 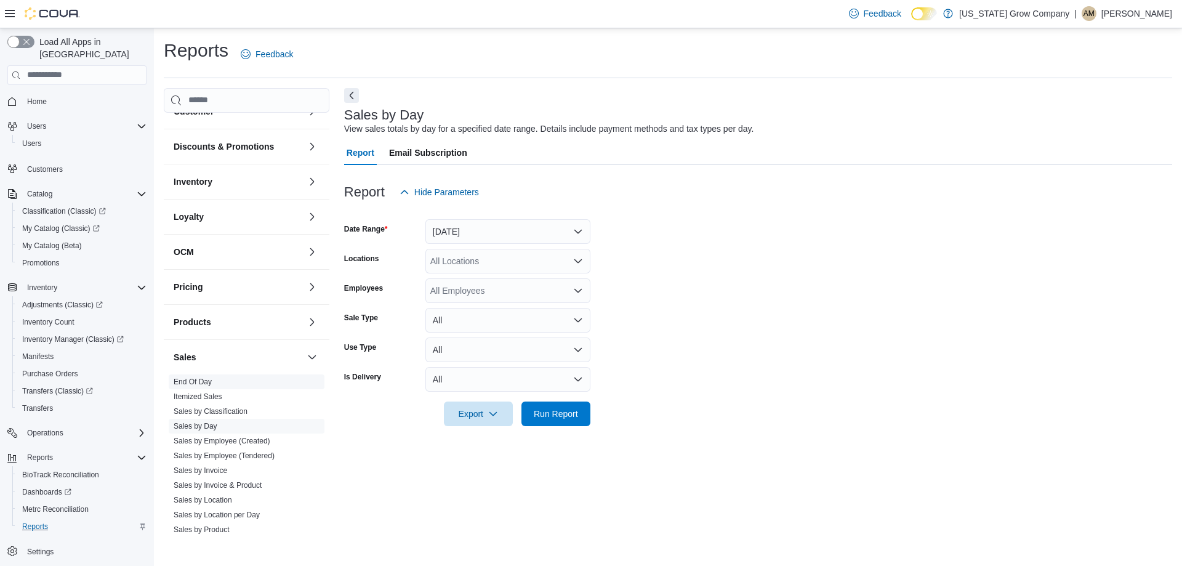 I want to click on span: Classification (Classic), so click(x=82, y=211).